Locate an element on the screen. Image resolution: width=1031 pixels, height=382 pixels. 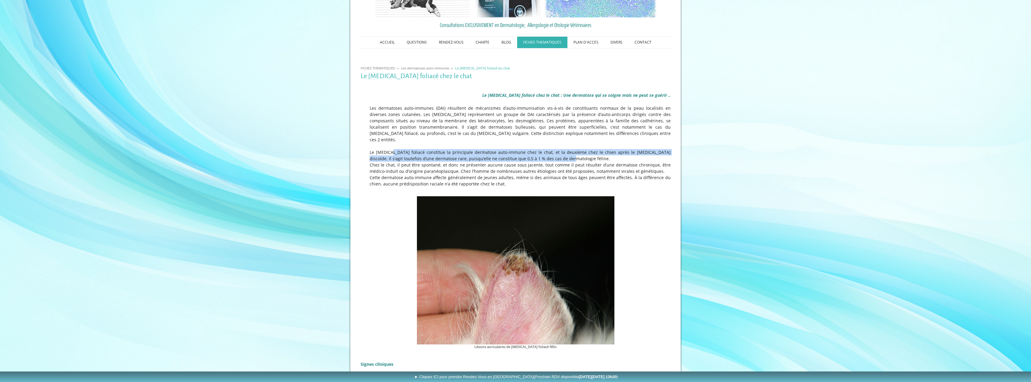
span: FICHES THEMATIQUES is located at coordinates (378, 68).